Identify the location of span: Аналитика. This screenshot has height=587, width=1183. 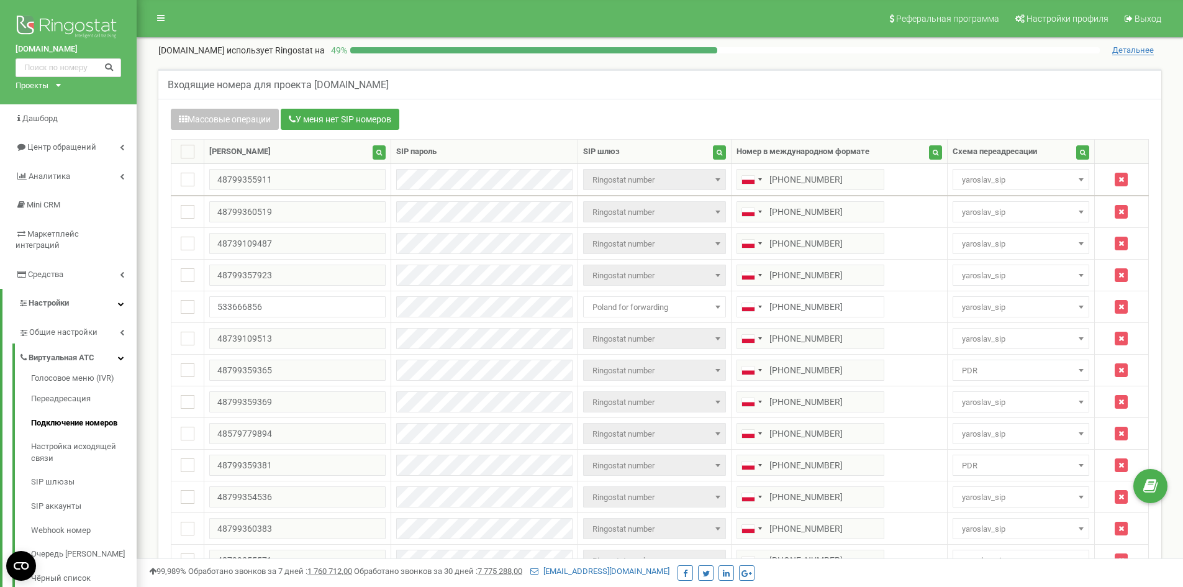
(49, 176).